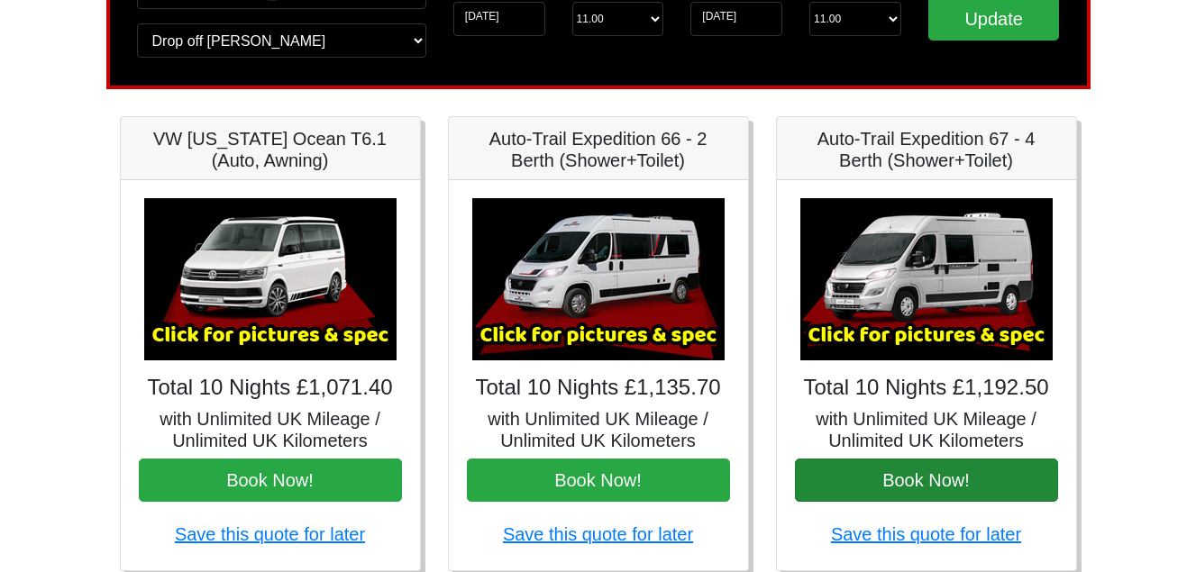 The width and height of the screenshot is (1196, 572). Describe the element at coordinates (270, 279) in the screenshot. I see `img: VW California Ocean T6.1 (Auto, Awning)` at that location.